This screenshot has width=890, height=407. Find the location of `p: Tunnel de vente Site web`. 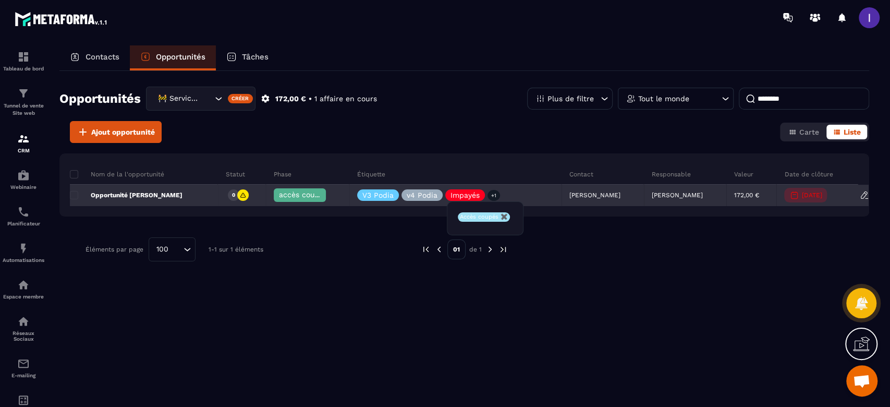

p: Tunnel de vente Site web is located at coordinates (23, 109).